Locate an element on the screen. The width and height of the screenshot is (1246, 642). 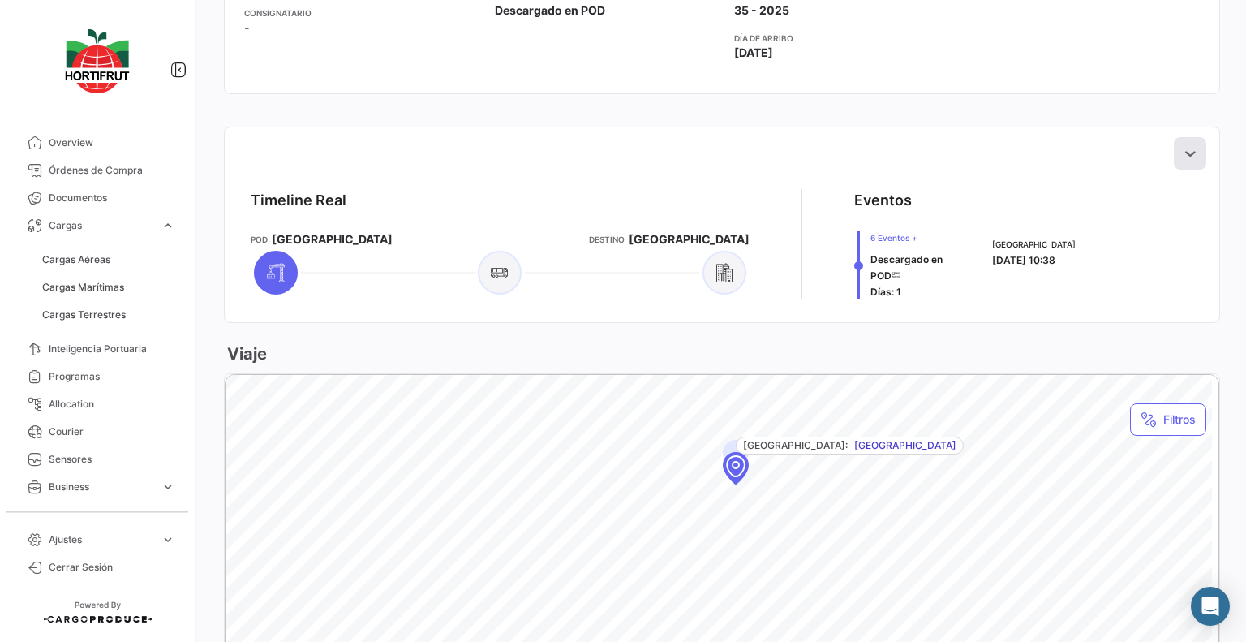
span: Courier is located at coordinates (112, 432).